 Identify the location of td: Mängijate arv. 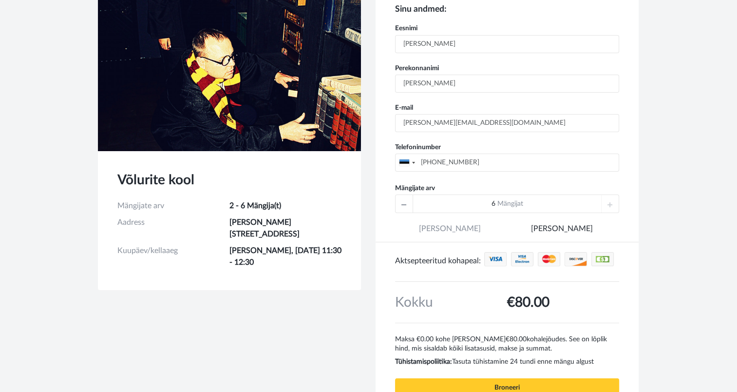
(173, 206).